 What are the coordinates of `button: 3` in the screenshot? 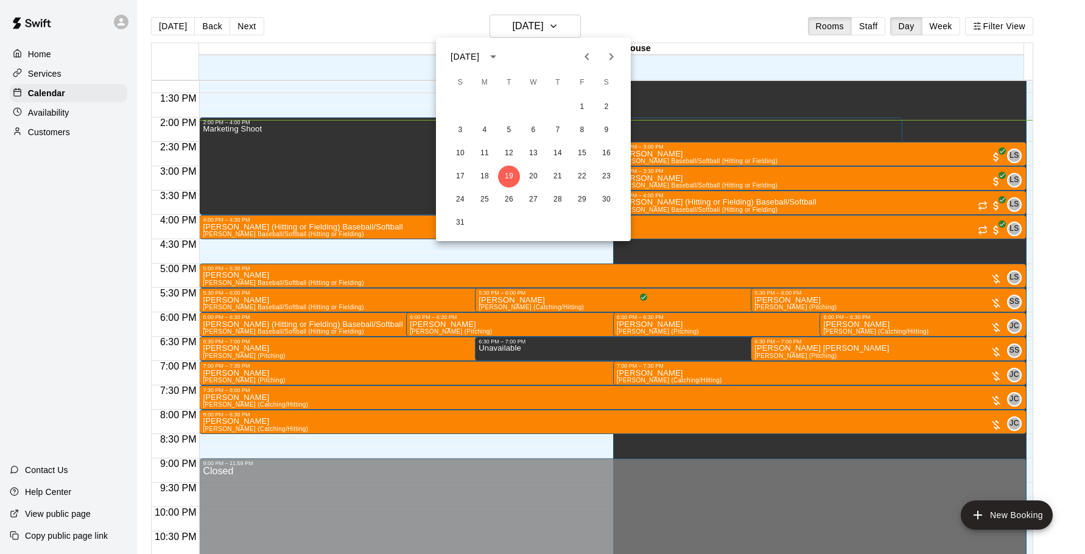 It's located at (460, 130).